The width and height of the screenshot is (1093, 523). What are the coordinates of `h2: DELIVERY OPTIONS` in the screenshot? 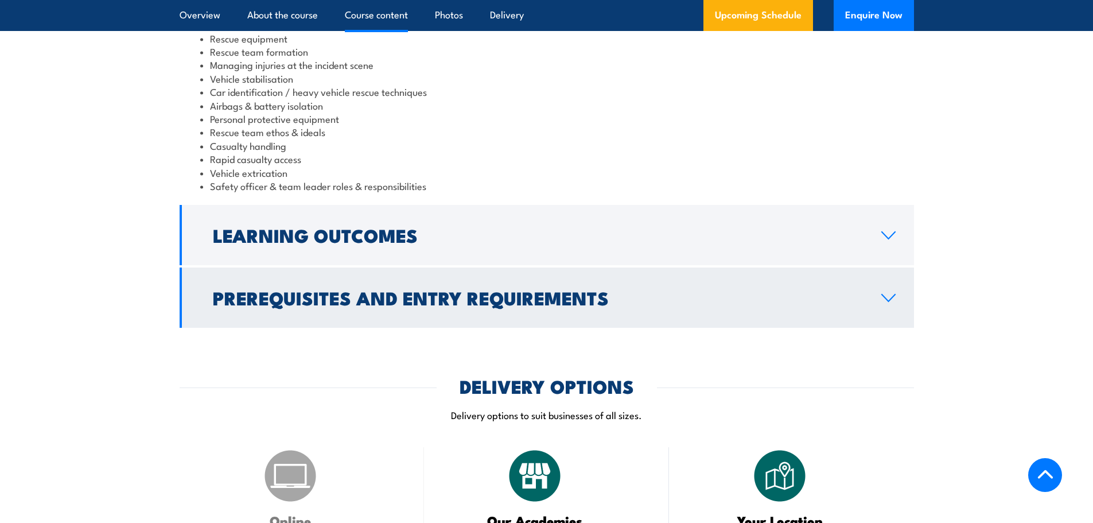 It's located at (547, 386).